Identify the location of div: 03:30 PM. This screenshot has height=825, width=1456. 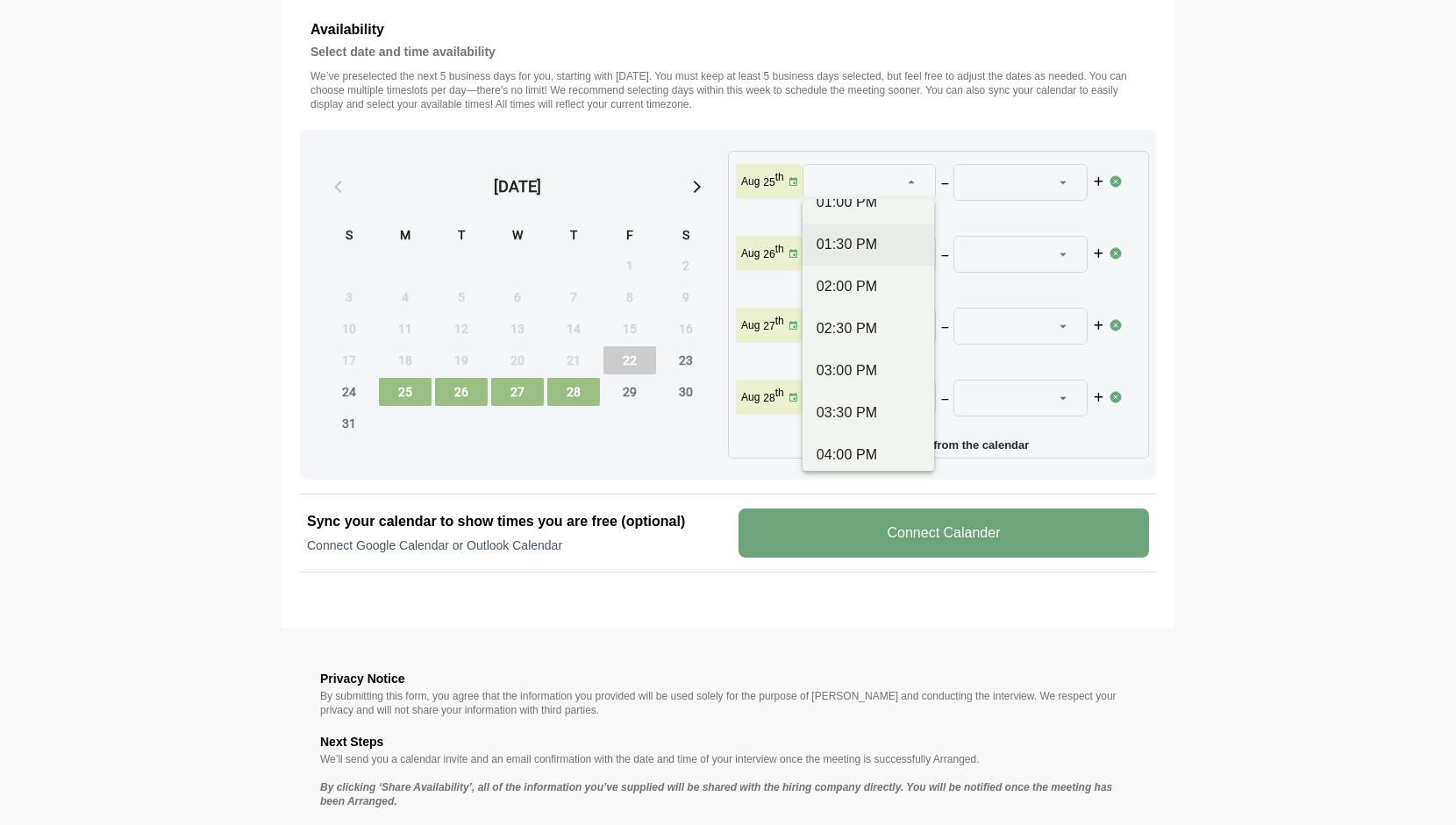
(868, 413).